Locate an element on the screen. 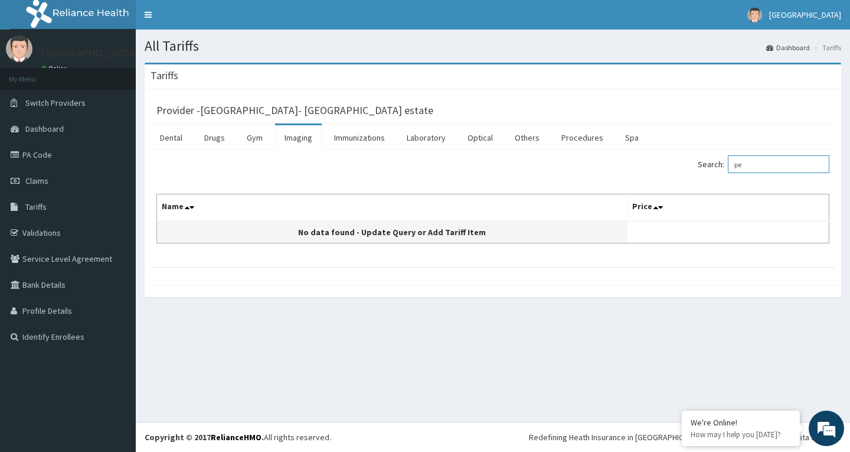 This screenshot has width=850, height=452. a: Gym is located at coordinates (255, 138).